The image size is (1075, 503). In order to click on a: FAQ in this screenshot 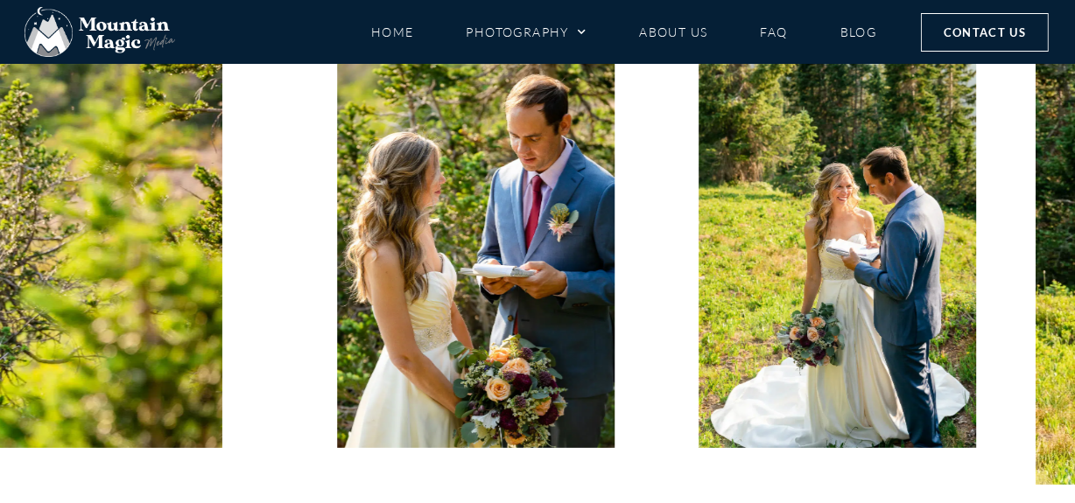, I will do `click(773, 32)`.